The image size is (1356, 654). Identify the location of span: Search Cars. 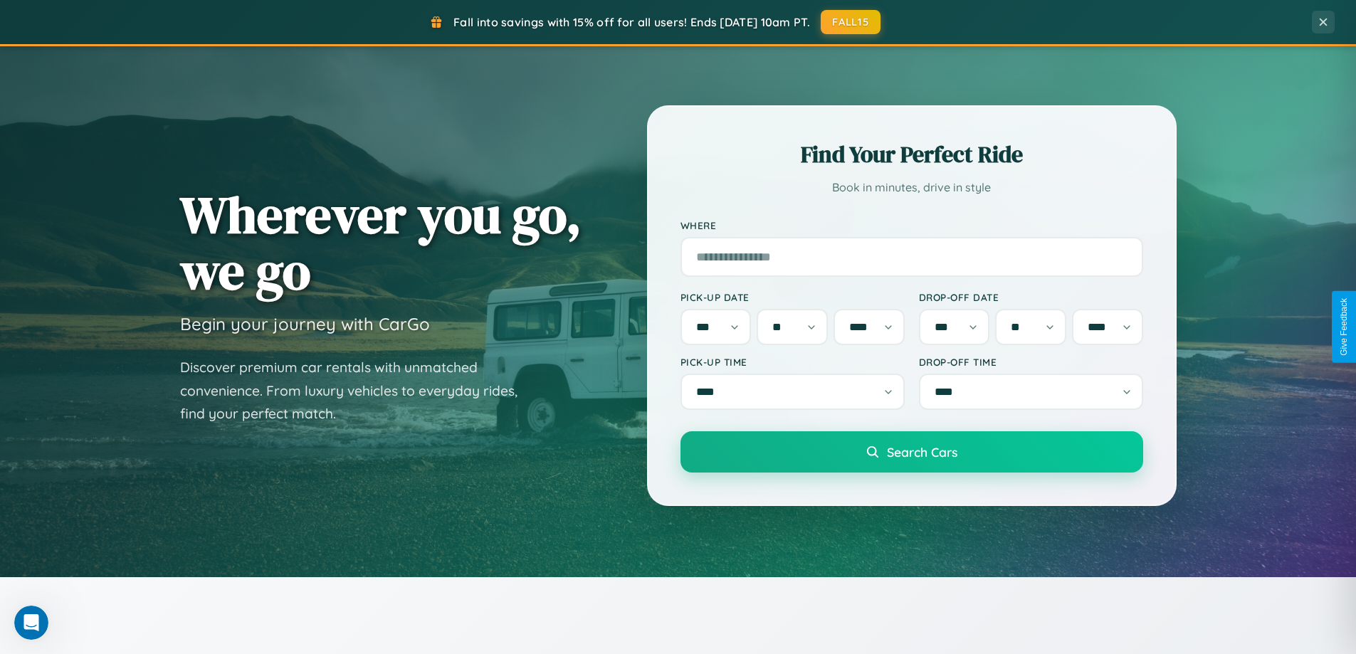
(922, 452).